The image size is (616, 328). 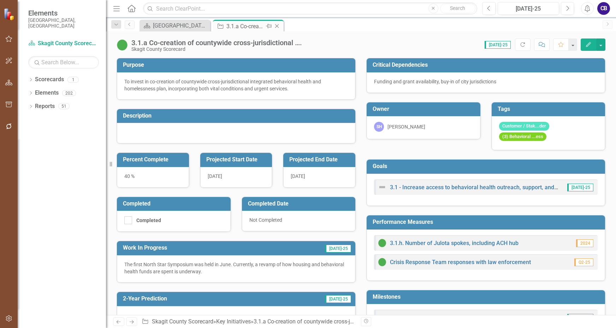 I want to click on a: Reports, so click(x=45, y=106).